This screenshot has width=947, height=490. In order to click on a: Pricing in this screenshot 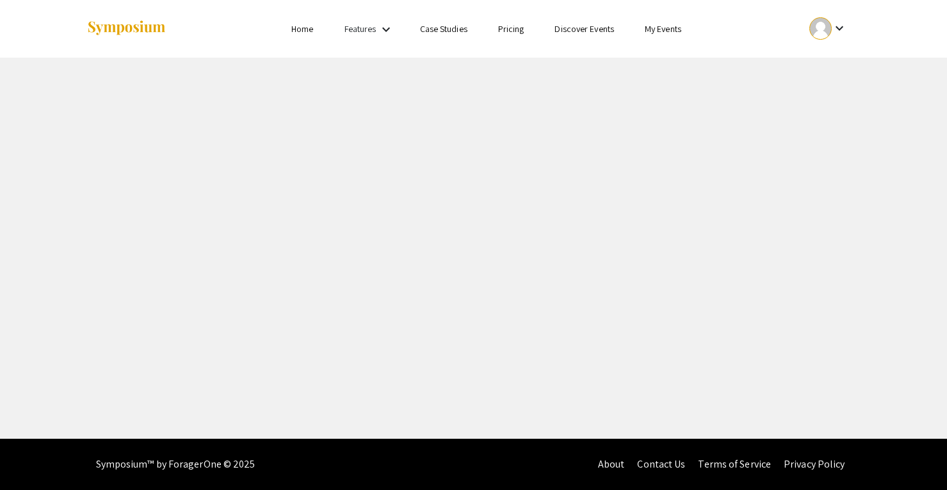, I will do `click(511, 29)`.